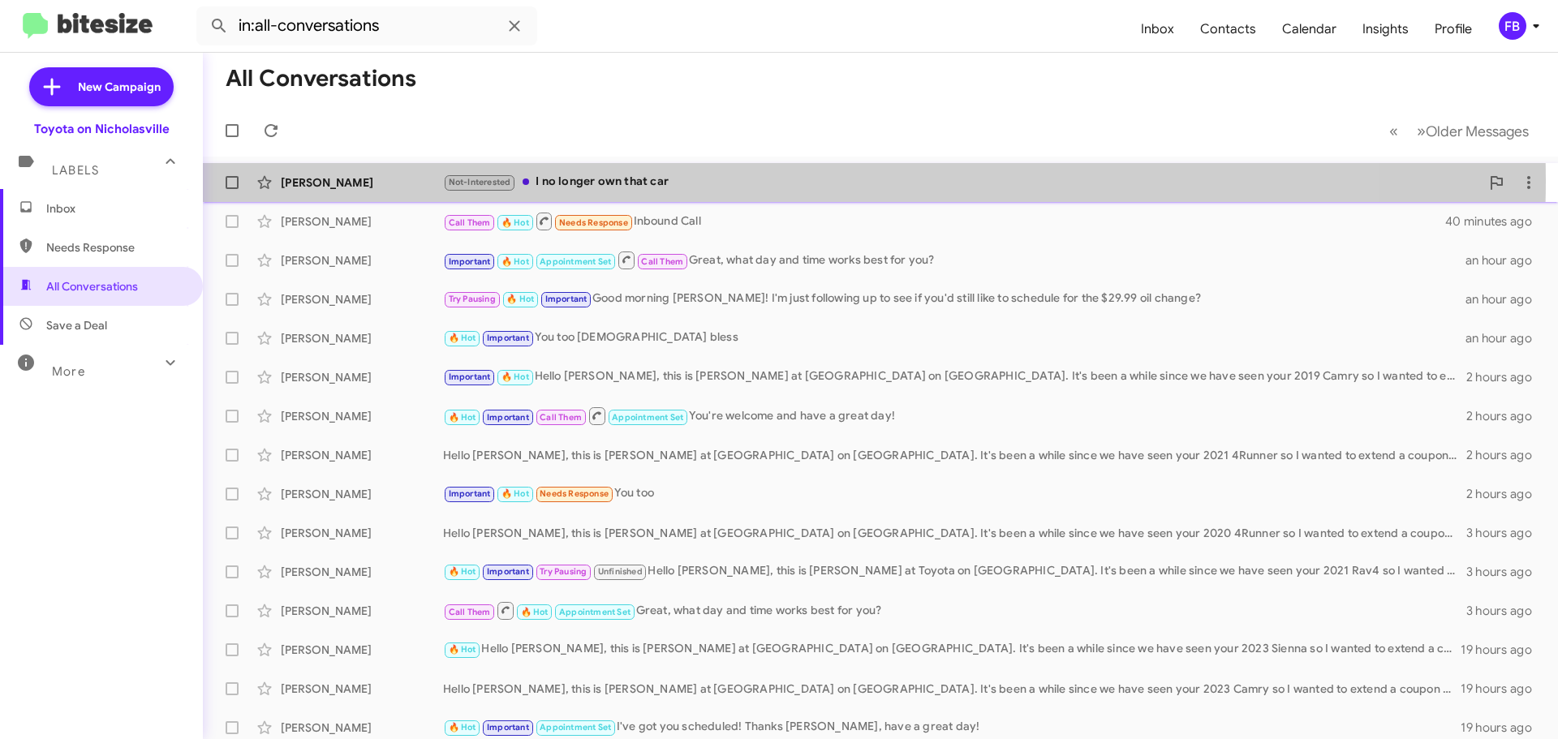 The width and height of the screenshot is (1558, 739). I want to click on a: Inbox, so click(1157, 29).